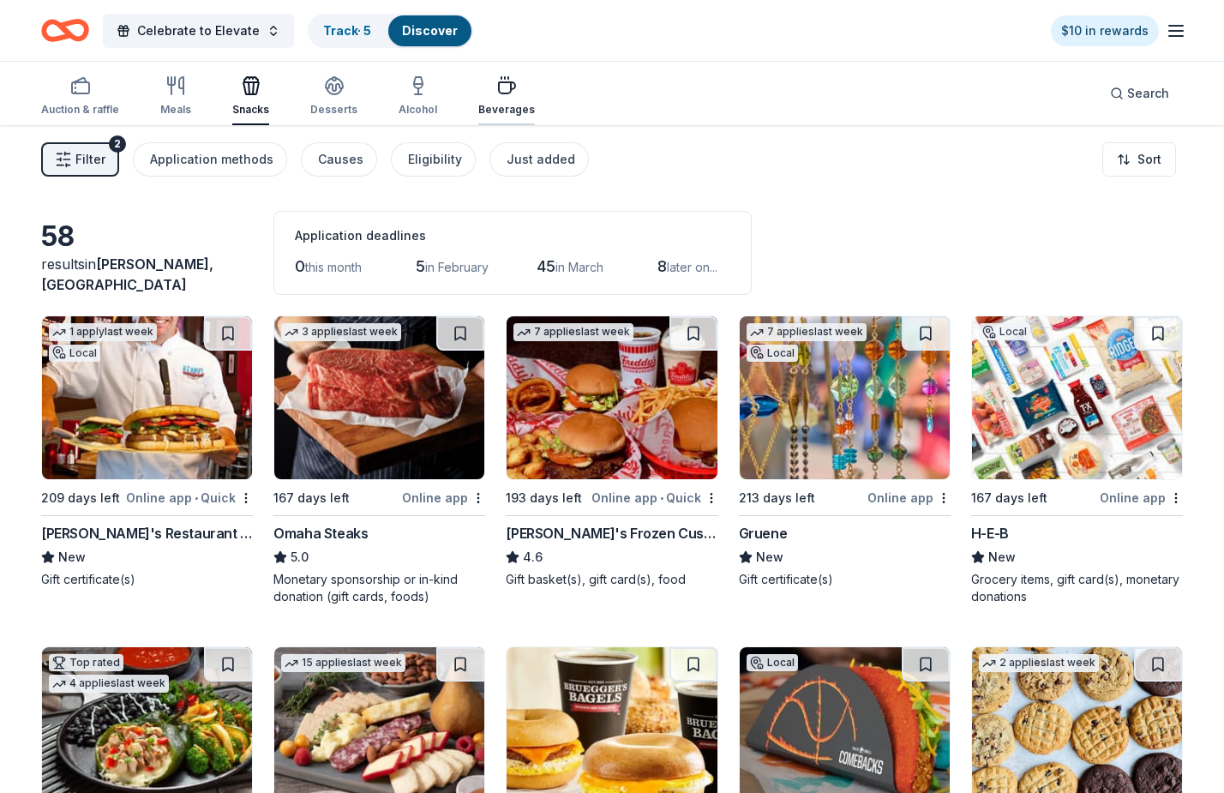  Describe the element at coordinates (343, 662) in the screenshot. I see `div: 15 applies last week` at that location.